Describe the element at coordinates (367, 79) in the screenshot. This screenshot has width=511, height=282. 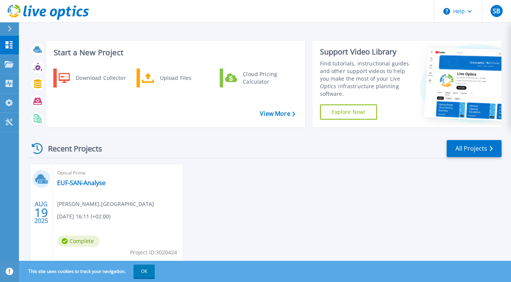
I see `div: Find tutorials, instructional guides and other support videos to help you make the most of your L...` at that location.